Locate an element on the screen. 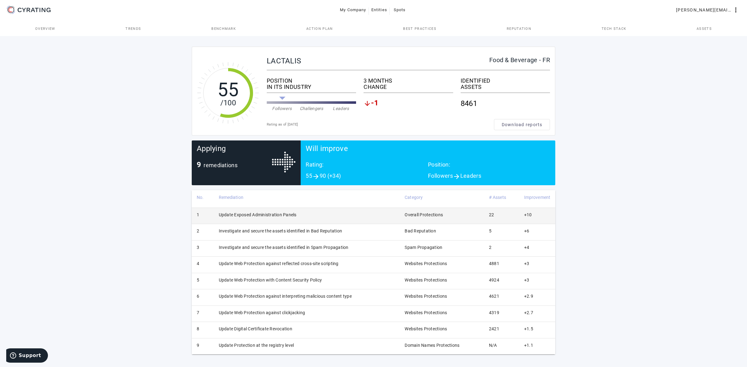  div: Food & Beverage - FR is located at coordinates (519, 60).